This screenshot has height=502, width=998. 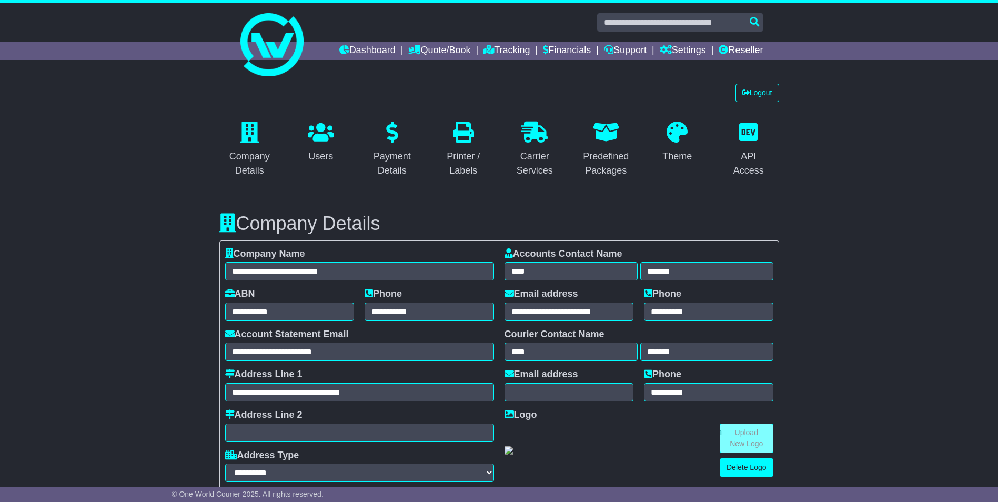 What do you see at coordinates (507, 51) in the screenshot?
I see `a: Tracking` at bounding box center [507, 51].